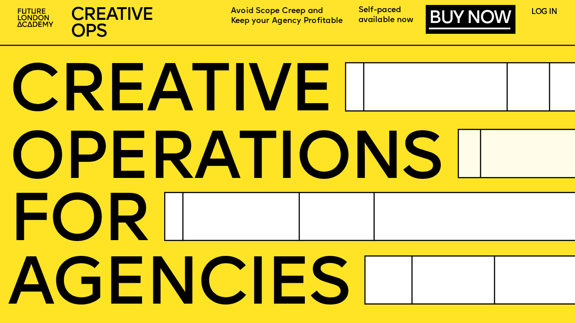 The width and height of the screenshot is (575, 323). I want to click on a: BUY NOW, so click(469, 19).